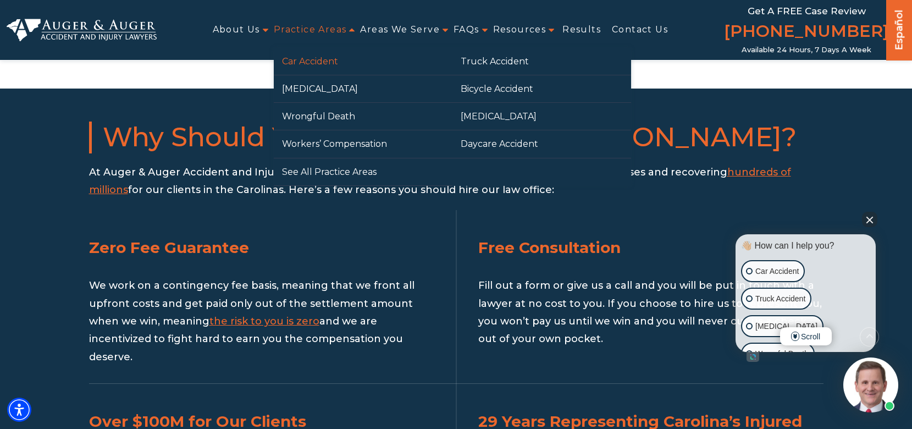 The height and width of the screenshot is (429, 912). Describe the element at coordinates (363, 61) in the screenshot. I see `a: Car Accident` at that location.